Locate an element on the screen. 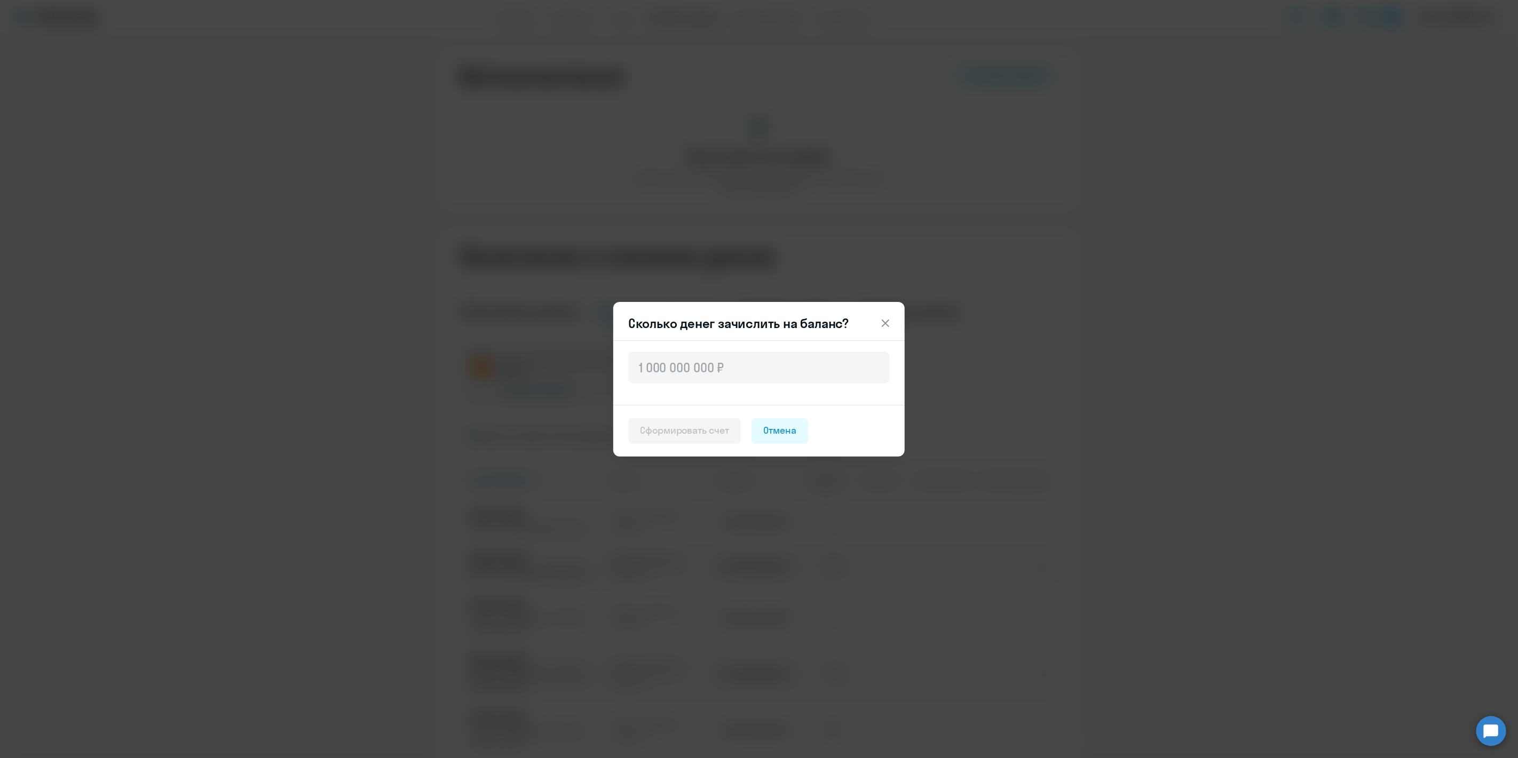  div: Отмена is located at coordinates (780, 431).